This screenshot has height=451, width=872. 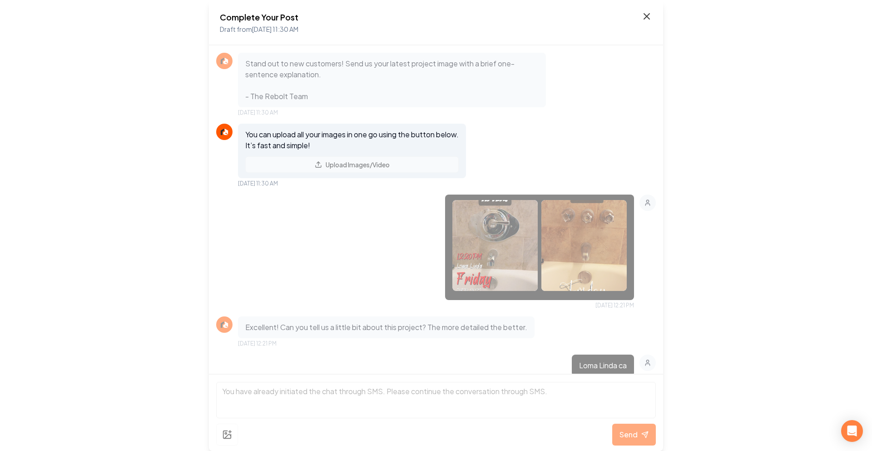 I want to click on p: Stand out to new customers! Send us your latest project image with a brief one-sentence explanati..., so click(x=392, y=80).